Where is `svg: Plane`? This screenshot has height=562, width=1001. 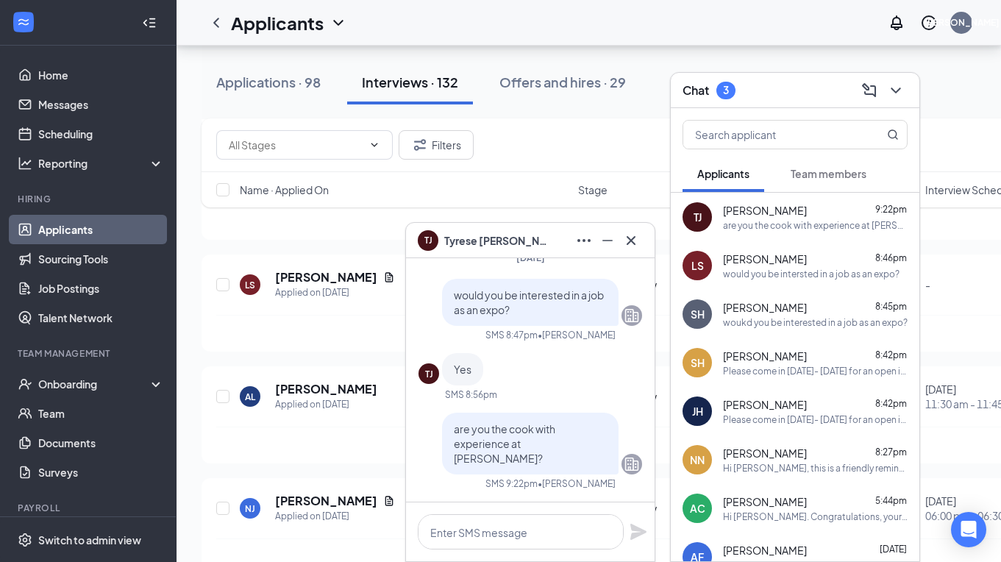
svg: Plane is located at coordinates (638, 532).